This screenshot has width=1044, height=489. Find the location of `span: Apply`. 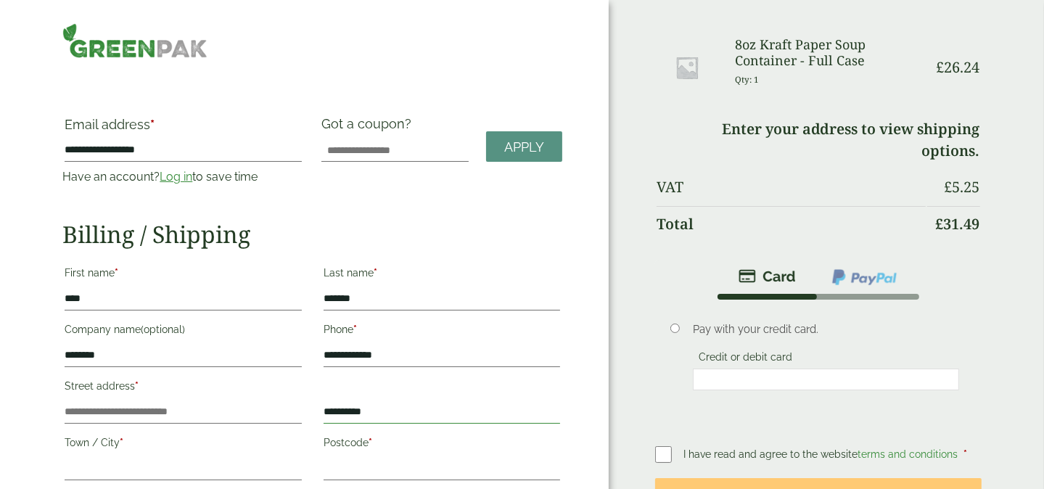

span: Apply is located at coordinates (524, 147).